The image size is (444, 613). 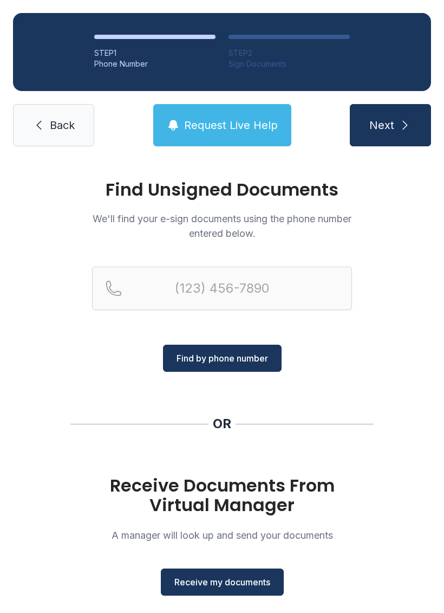 I want to click on span: Request Live Help, so click(x=231, y=125).